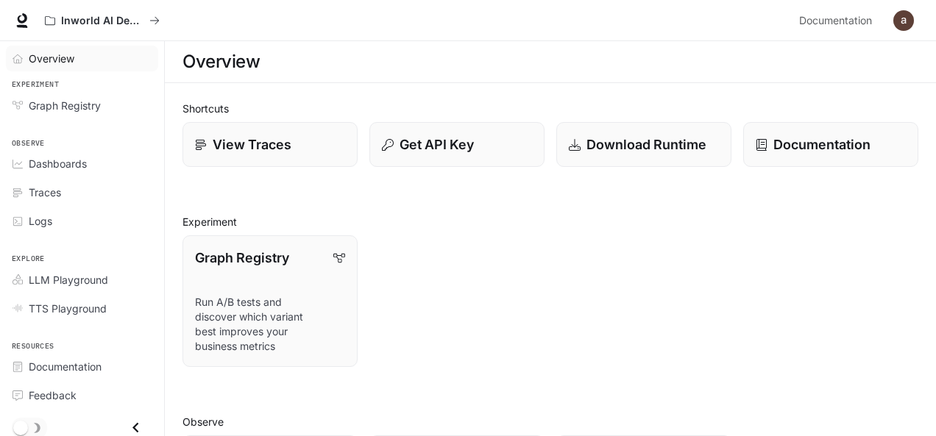 The height and width of the screenshot is (436, 936). I want to click on a: View Traces, so click(270, 144).